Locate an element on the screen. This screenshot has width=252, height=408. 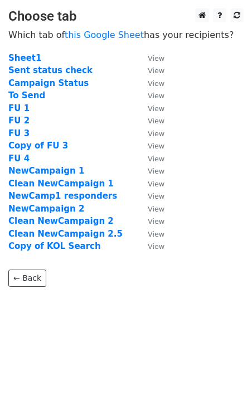
p: Which tab of has your recipients? is located at coordinates (126, 35).